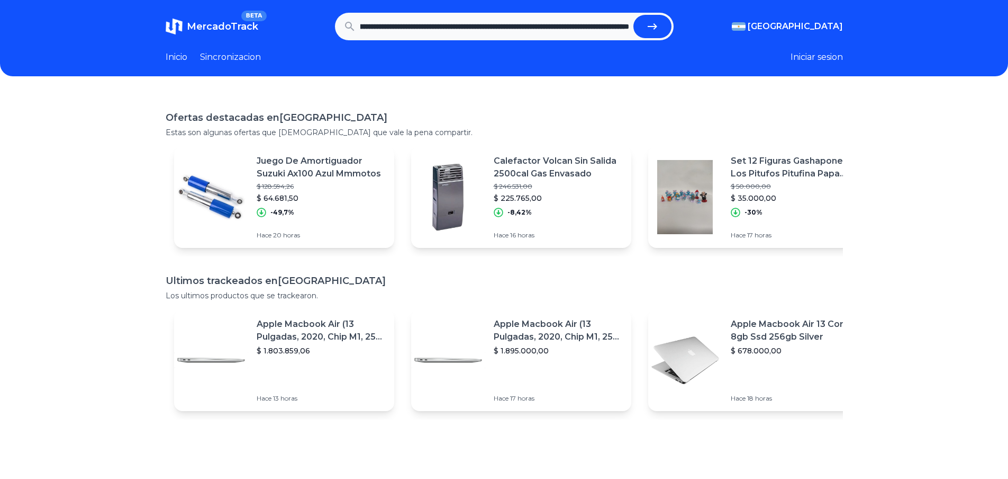  I want to click on p: $ 678.000,00, so click(796, 350).